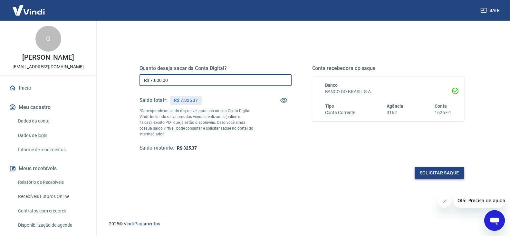  I want to click on span: Conta, so click(441, 106).